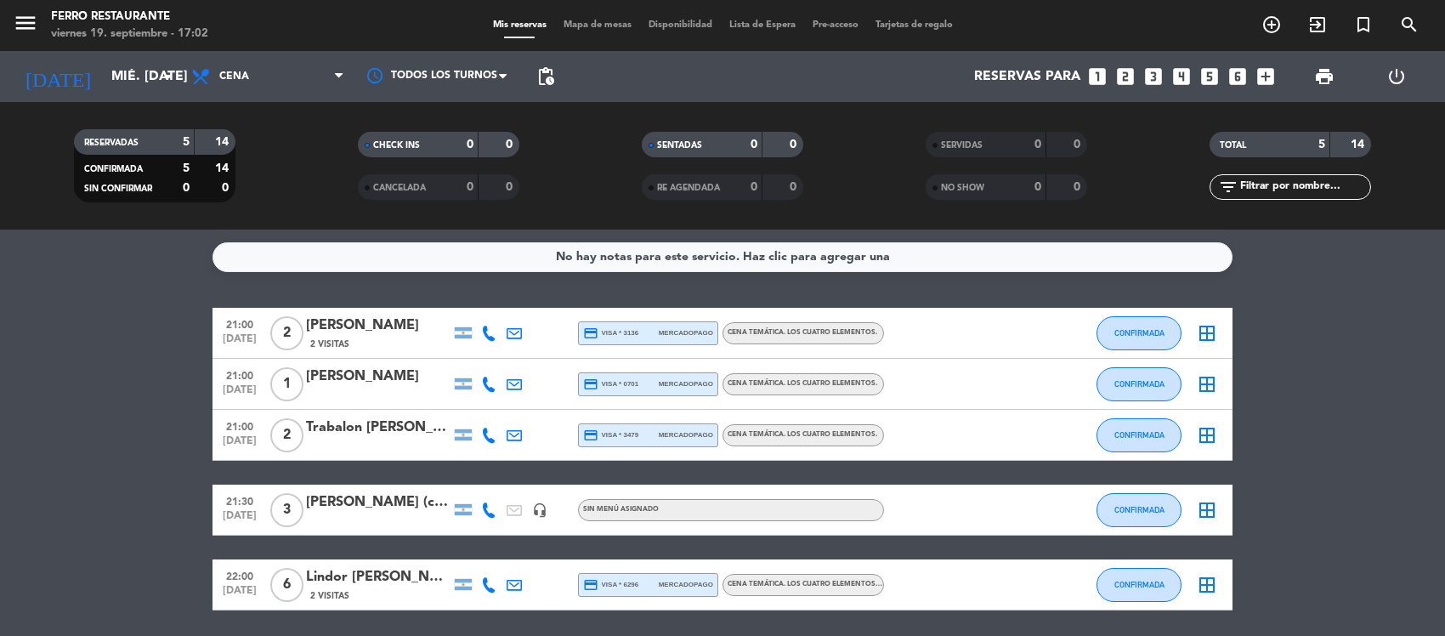 This screenshot has width=1445, height=636. I want to click on i: arrow_drop_down, so click(168, 77).